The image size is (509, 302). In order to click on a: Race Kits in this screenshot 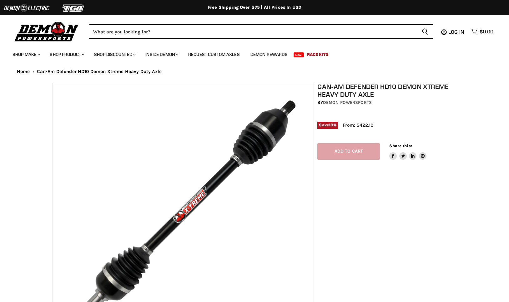, I will do `click(317, 54)`.